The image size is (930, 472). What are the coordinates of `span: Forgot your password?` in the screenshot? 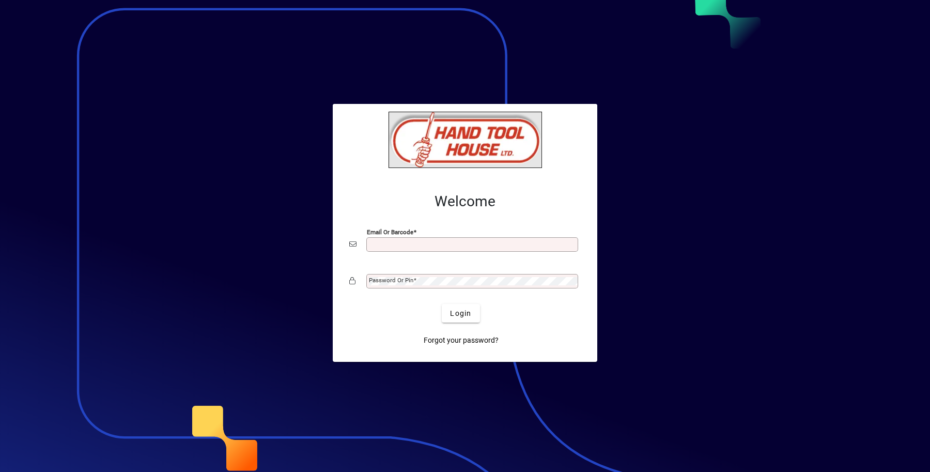 It's located at (461, 340).